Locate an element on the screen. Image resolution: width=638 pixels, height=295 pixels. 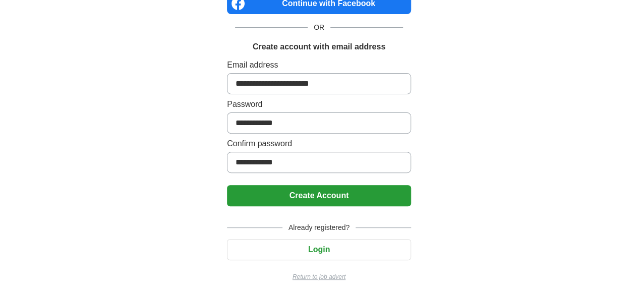
button: Login is located at coordinates (319, 250).